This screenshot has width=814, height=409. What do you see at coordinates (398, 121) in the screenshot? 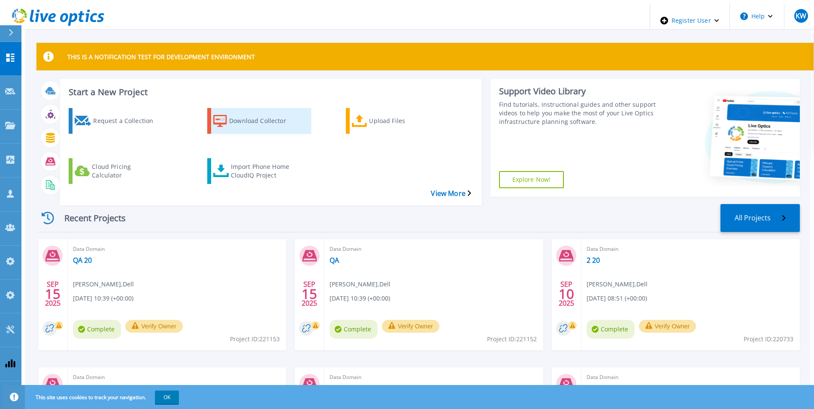
I see `a: Upload Files` at bounding box center [398, 121].